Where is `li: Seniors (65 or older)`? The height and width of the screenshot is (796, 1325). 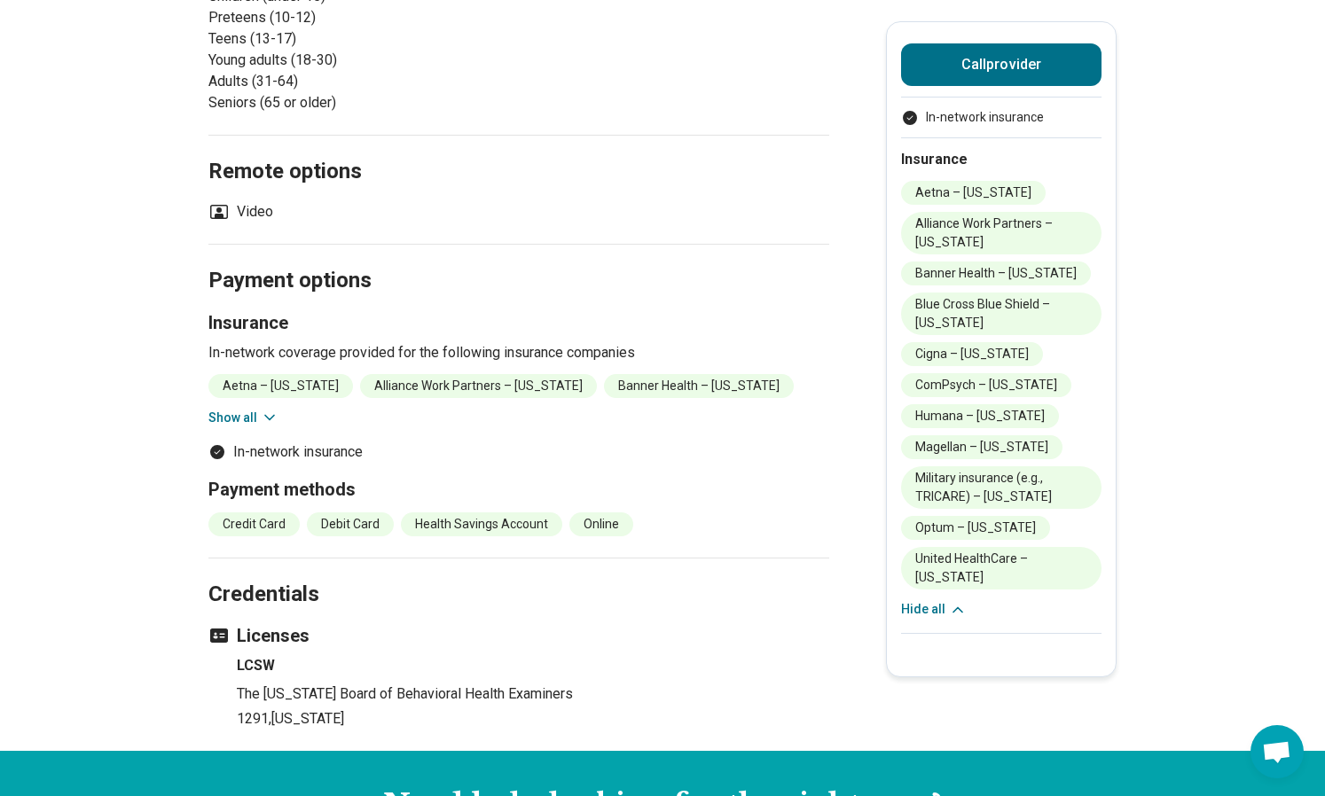
li: Seniors (65 or older) is located at coordinates (360, 103).